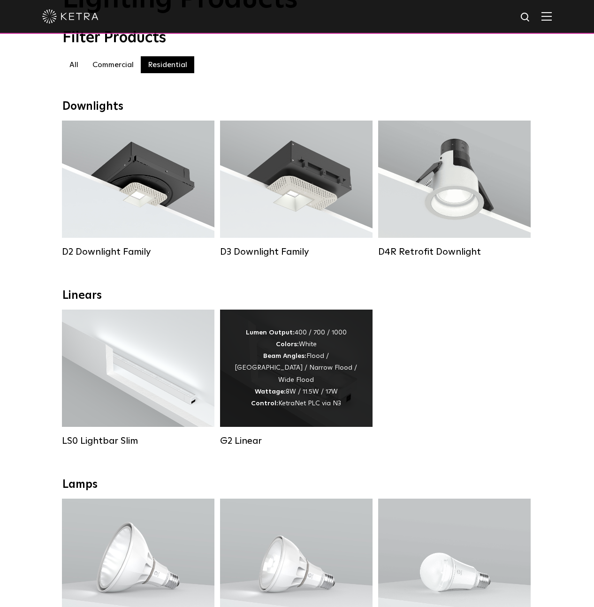  Describe the element at coordinates (297, 485) in the screenshot. I see `div: Lamps` at that location.